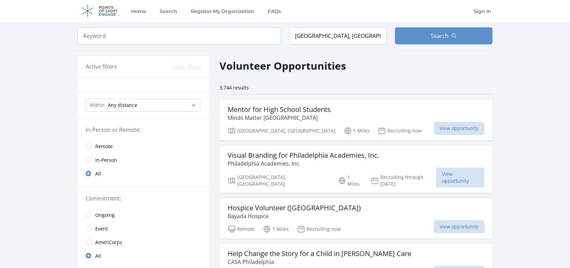  I want to click on span: Event, so click(101, 229).